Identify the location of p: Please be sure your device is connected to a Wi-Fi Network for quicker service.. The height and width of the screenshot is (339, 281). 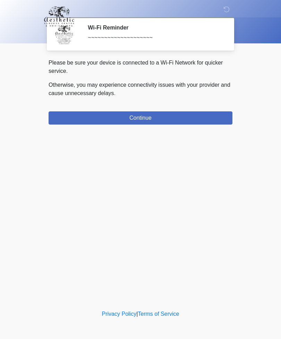
(141, 67).